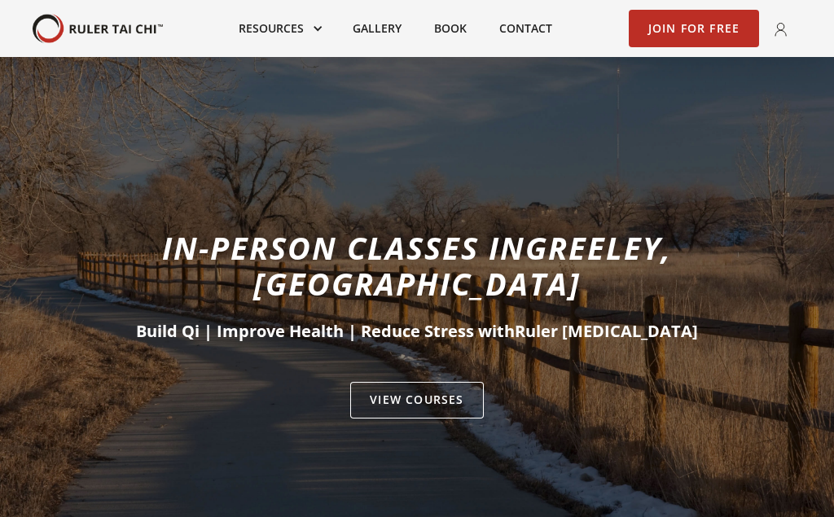 The width and height of the screenshot is (834, 517). Describe the element at coordinates (525, 28) in the screenshot. I see `a: Contact` at that location.